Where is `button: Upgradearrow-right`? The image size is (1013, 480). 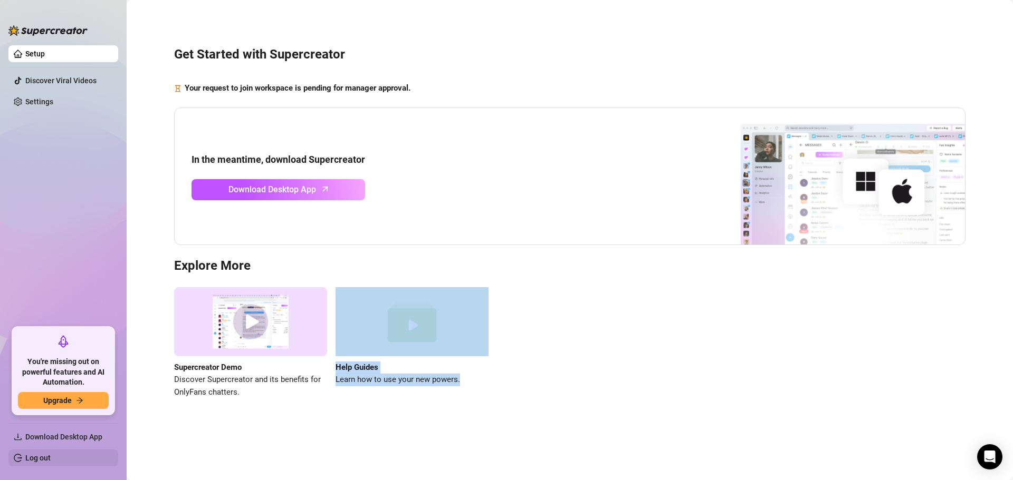
button: Upgradearrow-right is located at coordinates (63, 401).